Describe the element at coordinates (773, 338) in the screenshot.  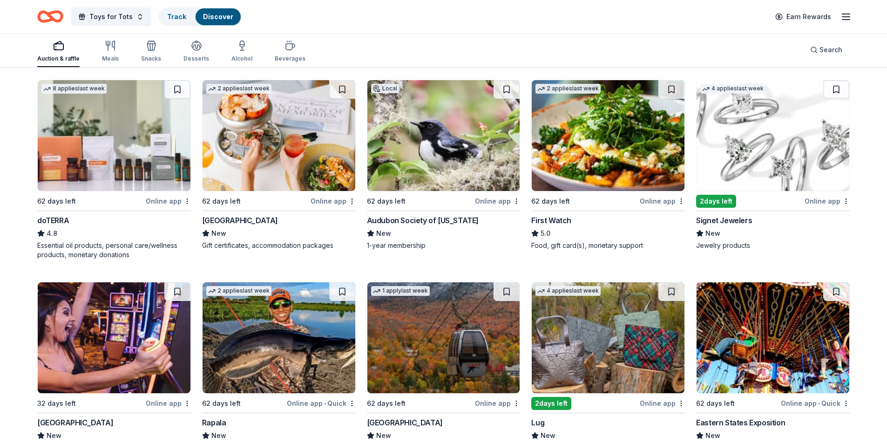
I see `img: Image for Eastern States Exposition` at that location.